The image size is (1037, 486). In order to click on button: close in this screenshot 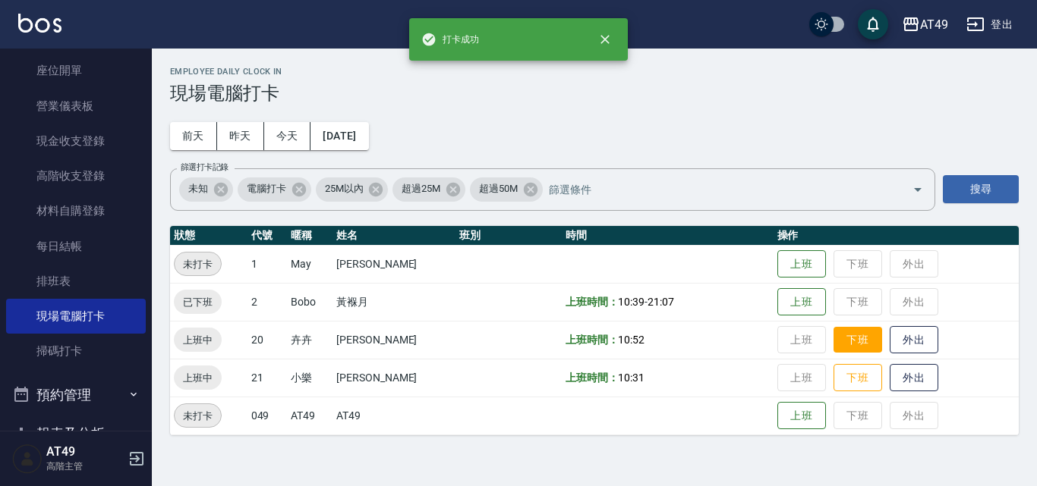, I will do `click(605, 39)`.